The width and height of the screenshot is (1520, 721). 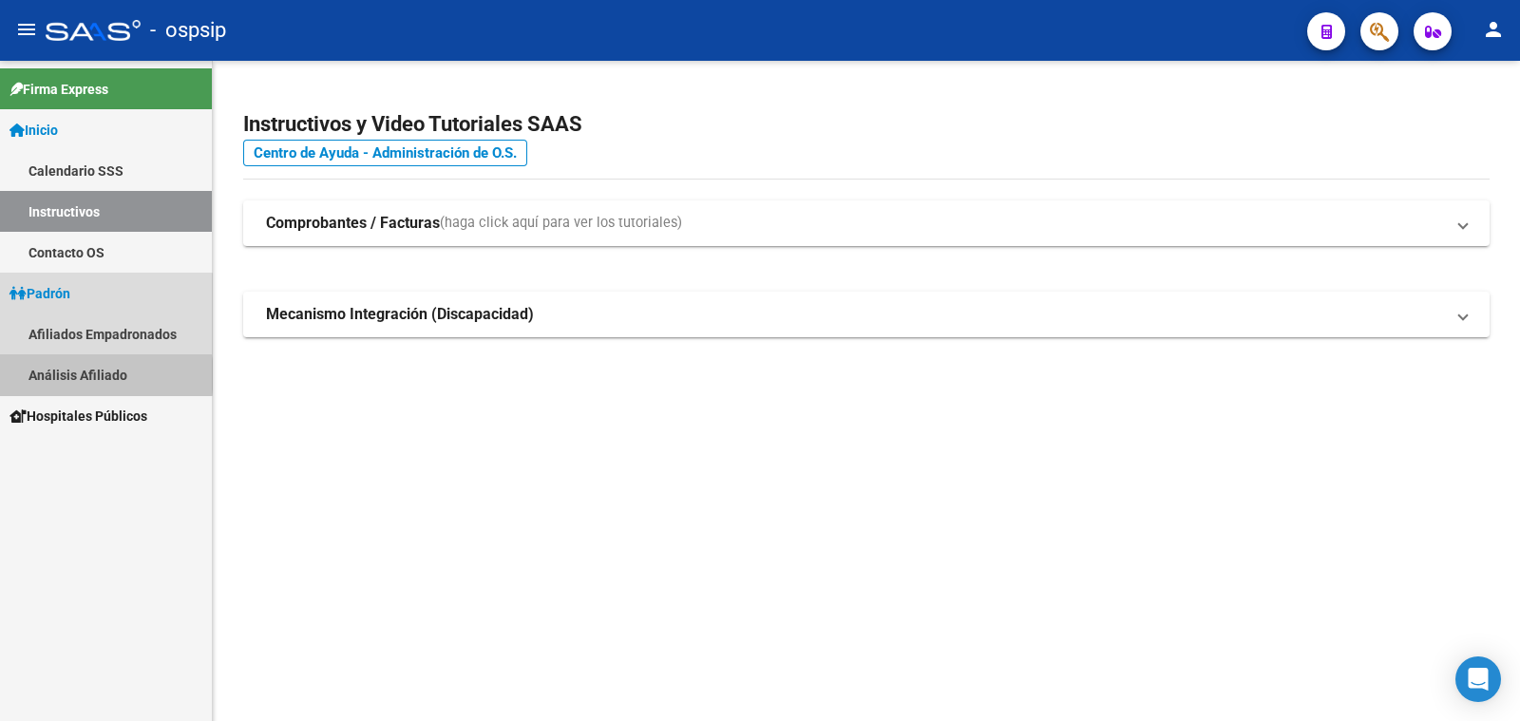 What do you see at coordinates (33, 130) in the screenshot?
I see `span: Inicio` at bounding box center [33, 130].